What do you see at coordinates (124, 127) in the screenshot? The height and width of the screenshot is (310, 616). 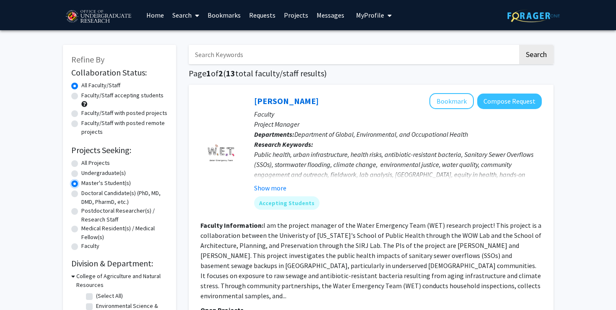 I see `label: Faculty/Staff with posted remote projects` at bounding box center [124, 127].